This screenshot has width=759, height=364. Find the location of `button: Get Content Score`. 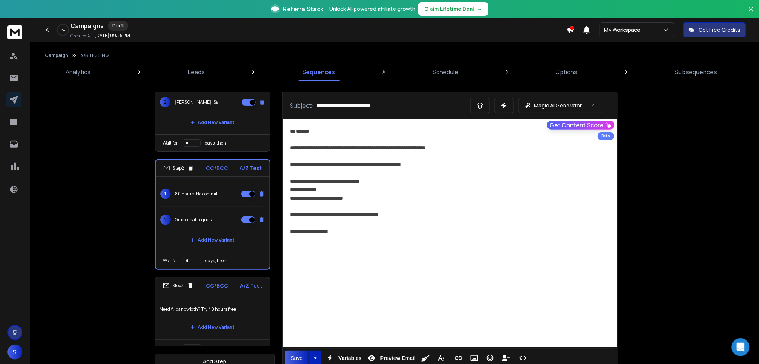

button: Get Content Score is located at coordinates (581, 125).